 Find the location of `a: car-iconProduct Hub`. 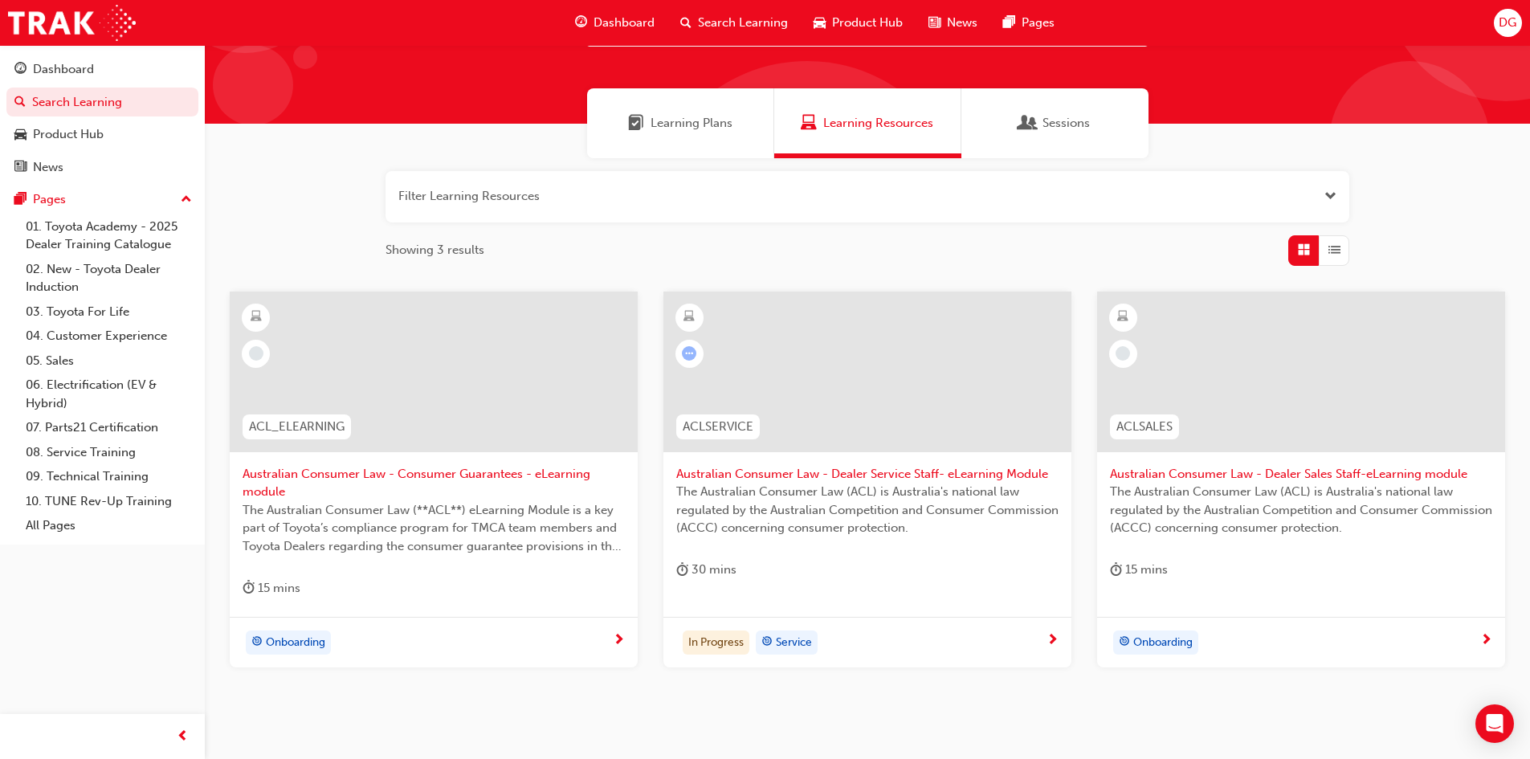

a: car-iconProduct Hub is located at coordinates (858, 22).